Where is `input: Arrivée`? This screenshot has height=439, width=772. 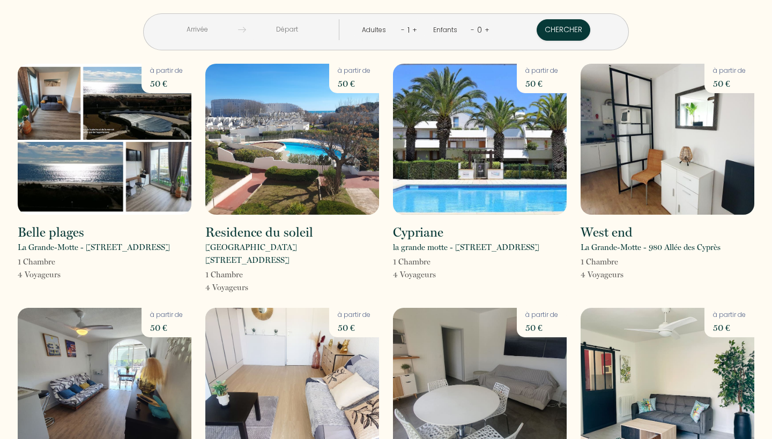
input: Arrivée is located at coordinates (197, 29).